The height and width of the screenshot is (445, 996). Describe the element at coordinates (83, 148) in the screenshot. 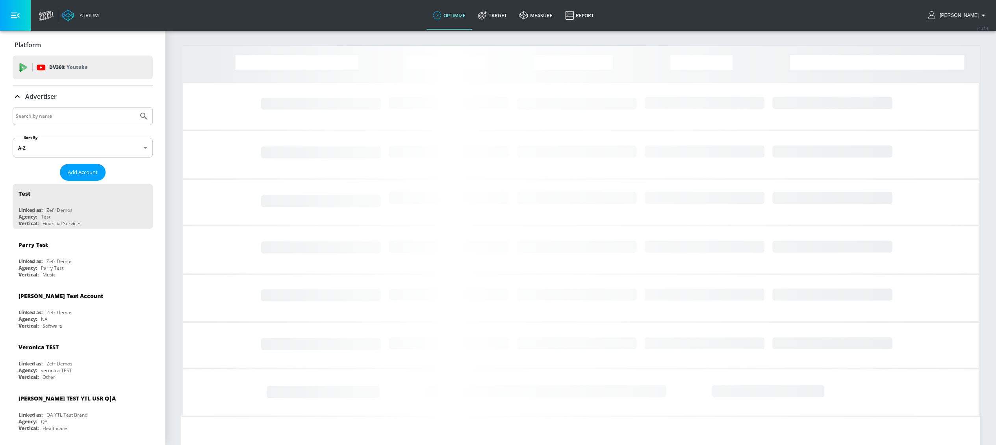

I see `div: A-Z` at that location.